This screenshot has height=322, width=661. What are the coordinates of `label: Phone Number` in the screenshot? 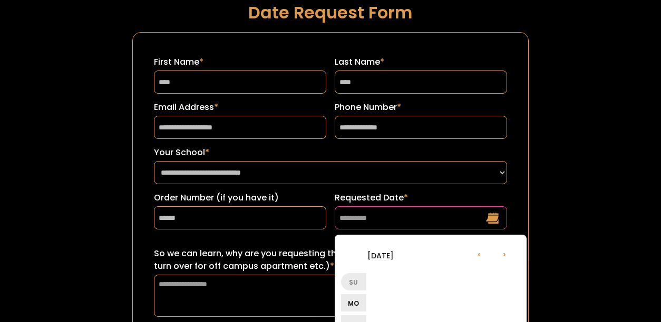 It's located at (420, 107).